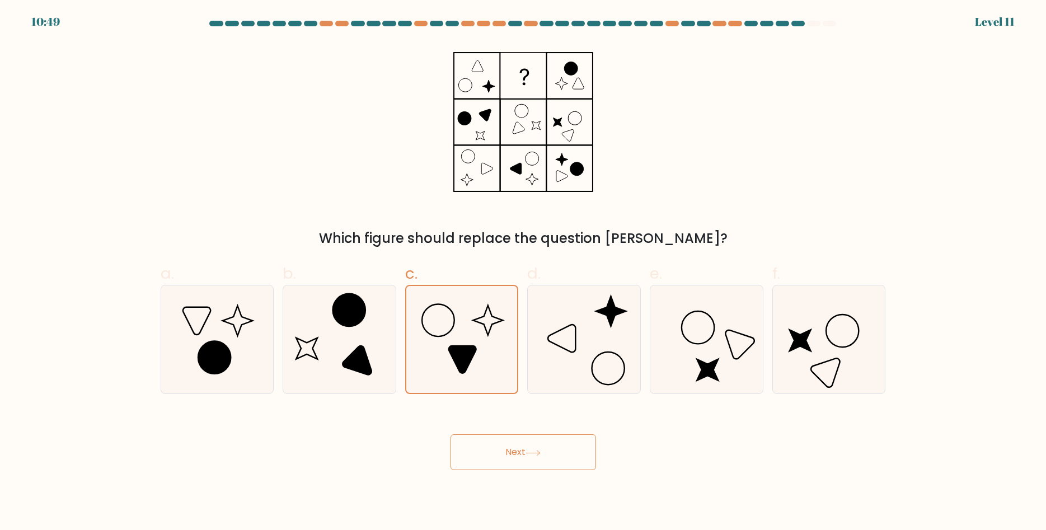 The height and width of the screenshot is (530, 1046). What do you see at coordinates (994, 22) in the screenshot?
I see `div: Level 11` at bounding box center [994, 22].